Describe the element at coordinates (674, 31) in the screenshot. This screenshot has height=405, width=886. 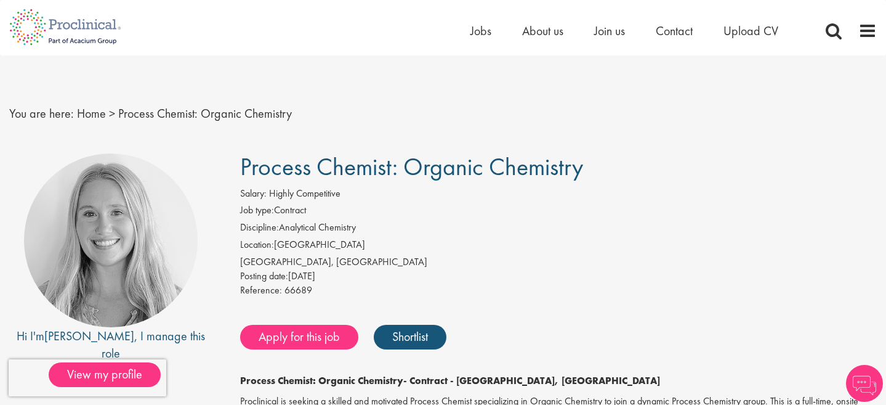
I see `a: Contact` at that location.